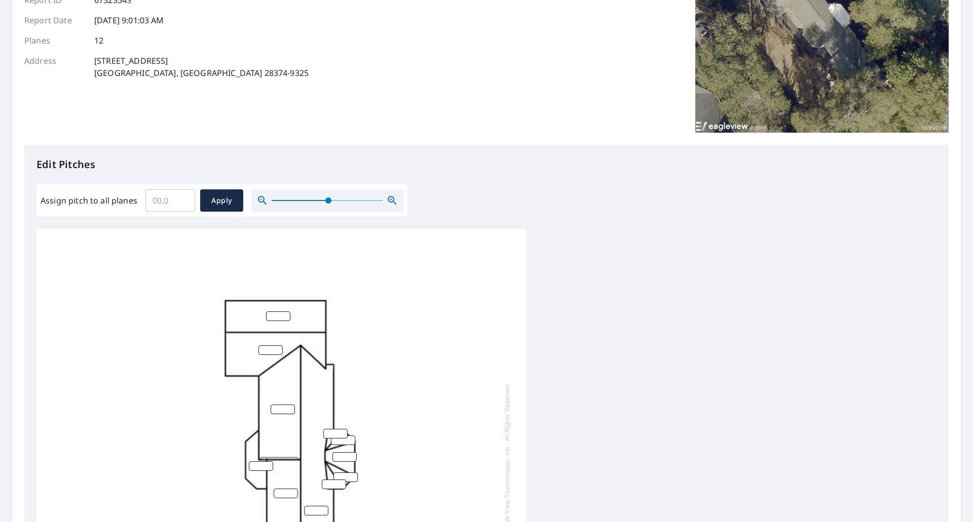 This screenshot has width=973, height=522. Describe the element at coordinates (89, 201) in the screenshot. I see `label: Assign pitch to all planes` at that location.